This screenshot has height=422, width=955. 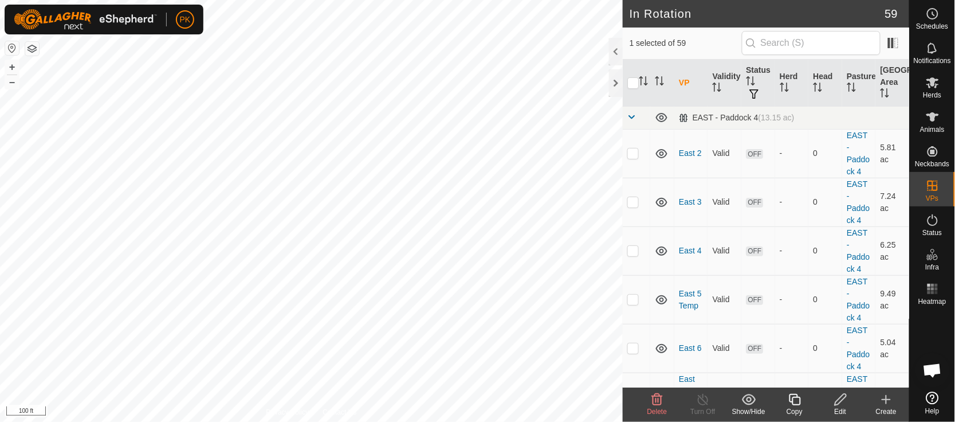 I want to click on span: (13.15 ac), so click(x=776, y=117).